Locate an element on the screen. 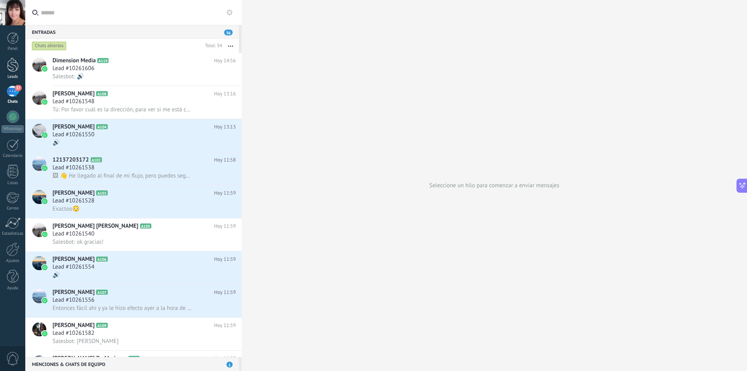 The height and width of the screenshot is (371, 747). span: A103 is located at coordinates (102, 193).